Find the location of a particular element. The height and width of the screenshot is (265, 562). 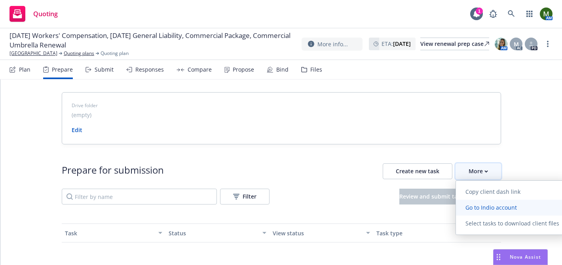

button: Filter is located at coordinates (245, 197).